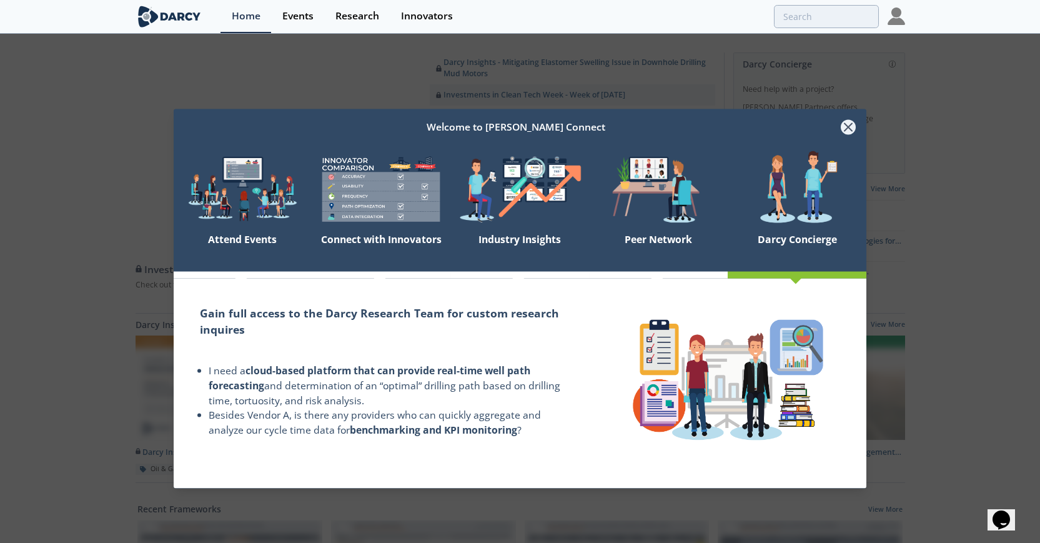 The width and height of the screenshot is (1040, 543). Describe the element at coordinates (658, 250) in the screenshot. I see `div: Peer Network` at that location.